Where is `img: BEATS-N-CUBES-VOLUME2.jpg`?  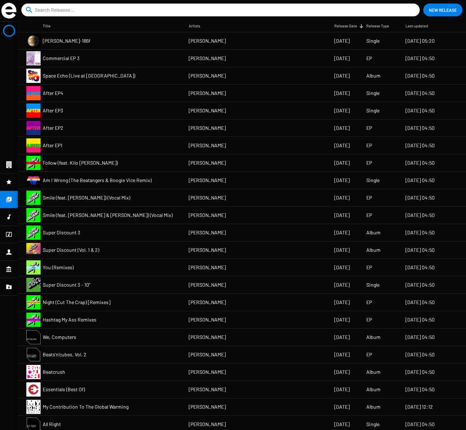
img: BEATS-N-CUBES-VOLUME2.jpg is located at coordinates (33, 355).